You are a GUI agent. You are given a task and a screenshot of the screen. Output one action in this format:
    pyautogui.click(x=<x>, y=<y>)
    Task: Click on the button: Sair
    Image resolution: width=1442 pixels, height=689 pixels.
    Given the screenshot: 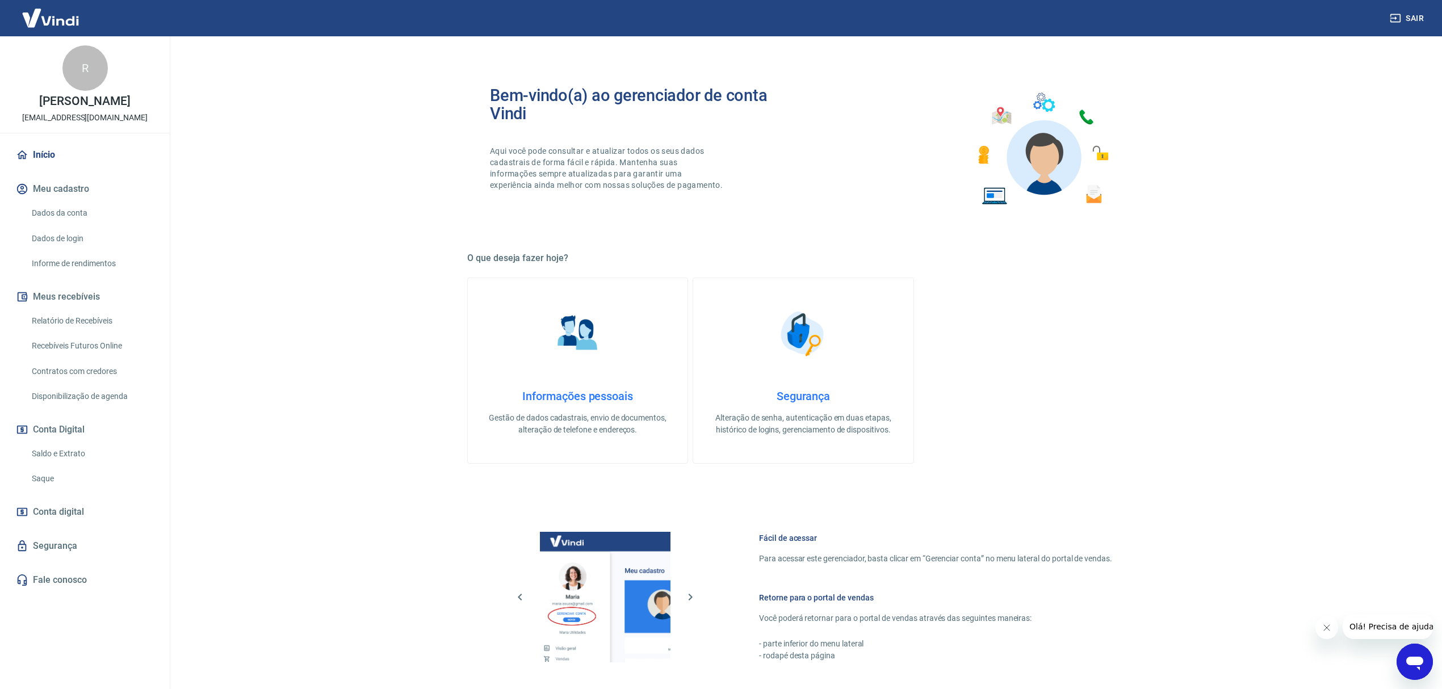 What is the action you would take?
    pyautogui.click(x=1408, y=18)
    